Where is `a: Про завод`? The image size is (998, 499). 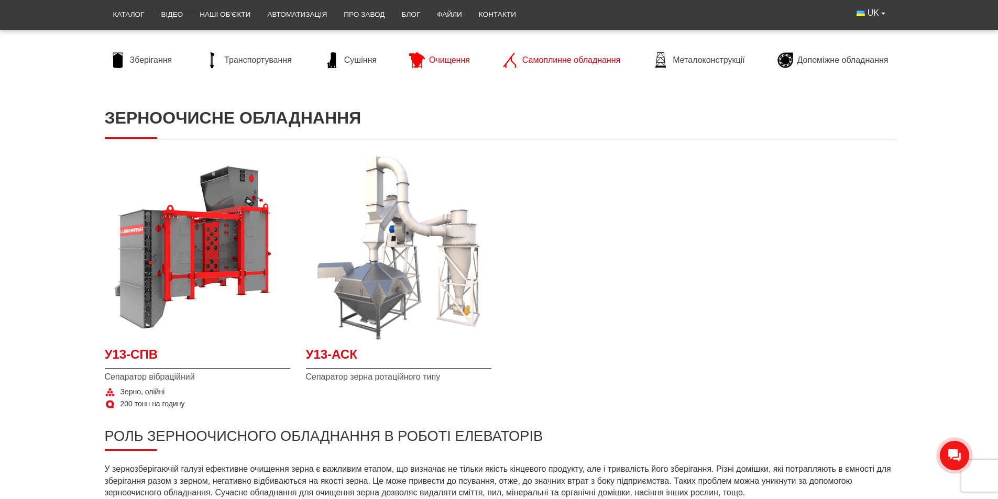
a: Про завод is located at coordinates (364, 15).